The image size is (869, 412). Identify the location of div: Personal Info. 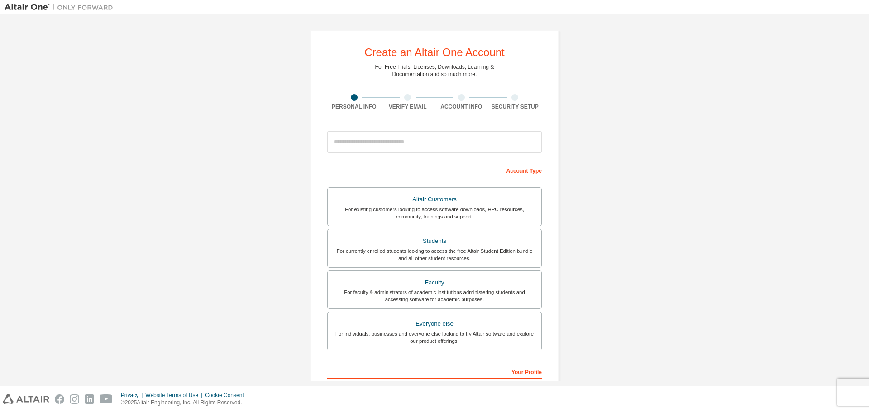
(354, 107).